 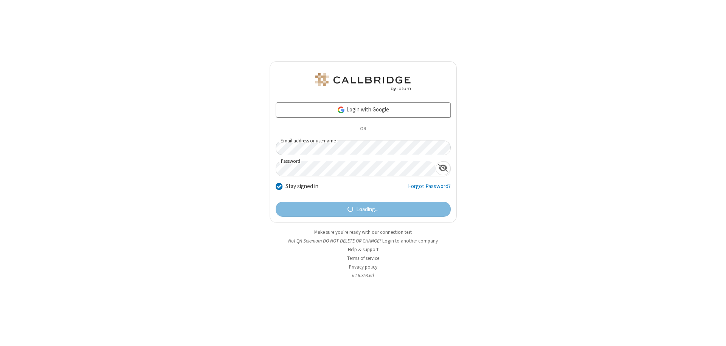 What do you see at coordinates (429, 189) in the screenshot?
I see `a: Forgot Password?` at bounding box center [429, 189].